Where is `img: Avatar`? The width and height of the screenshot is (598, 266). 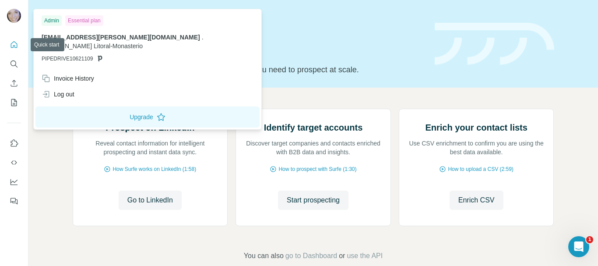 img: Avatar is located at coordinates (14, 16).